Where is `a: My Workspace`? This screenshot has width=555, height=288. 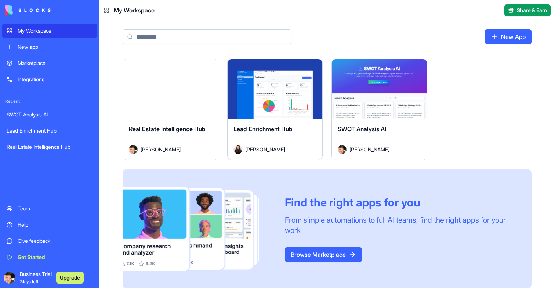 a: My Workspace is located at coordinates (50, 31).